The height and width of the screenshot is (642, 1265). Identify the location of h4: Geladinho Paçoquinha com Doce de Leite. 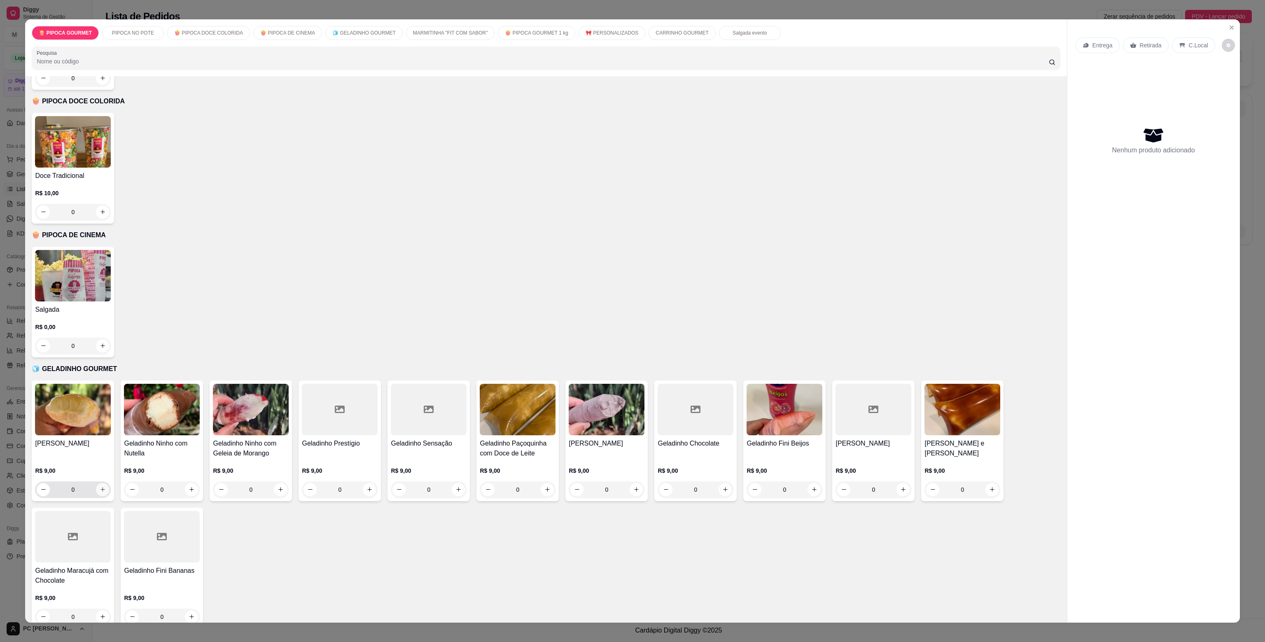
(518, 448).